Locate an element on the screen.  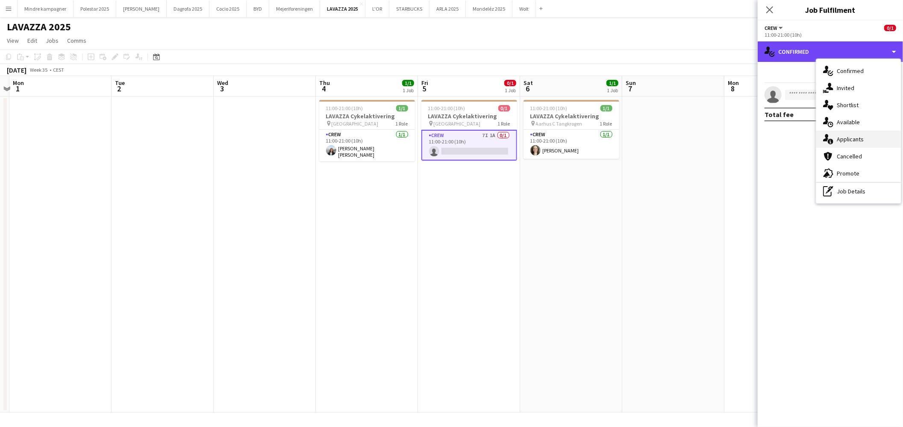
app-job-card: 11:00-21:00 (10h)1/1LAVAZZA Cykelaktivering Aarhus C Tangkrogen1 RoleCrew1/111:00-21:00 (10h)[PER... is located at coordinates (571, 129).